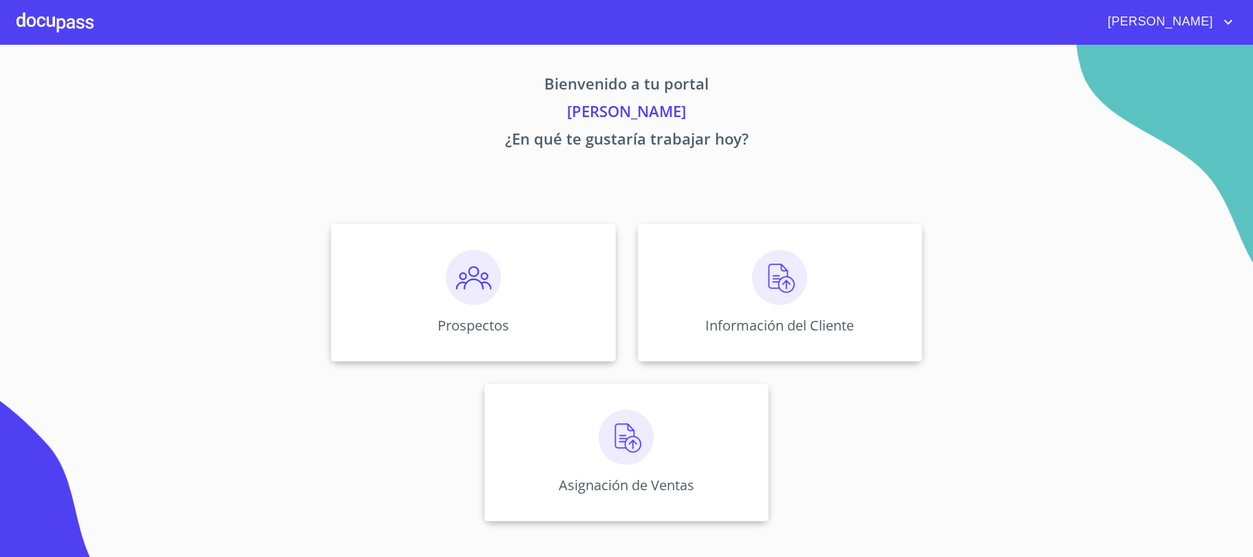 The height and width of the screenshot is (557, 1253). I want to click on p: Bienvenido a tu portal, so click(627, 86).